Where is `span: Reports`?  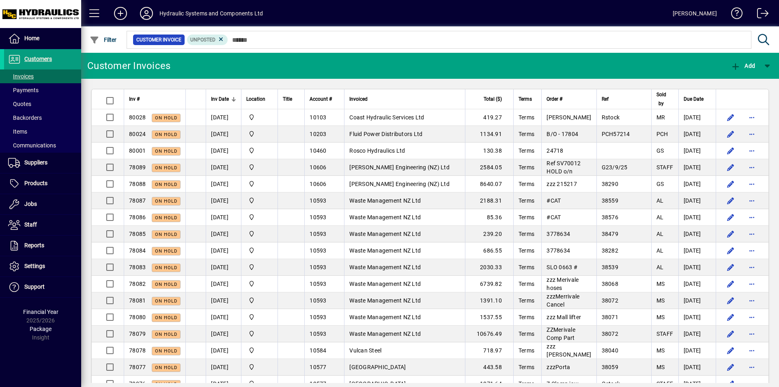
span: Reports is located at coordinates (34, 245).